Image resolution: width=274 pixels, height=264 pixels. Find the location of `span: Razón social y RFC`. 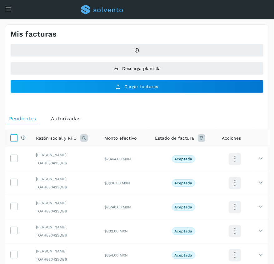

span: Razón social y RFC is located at coordinates (56, 138).